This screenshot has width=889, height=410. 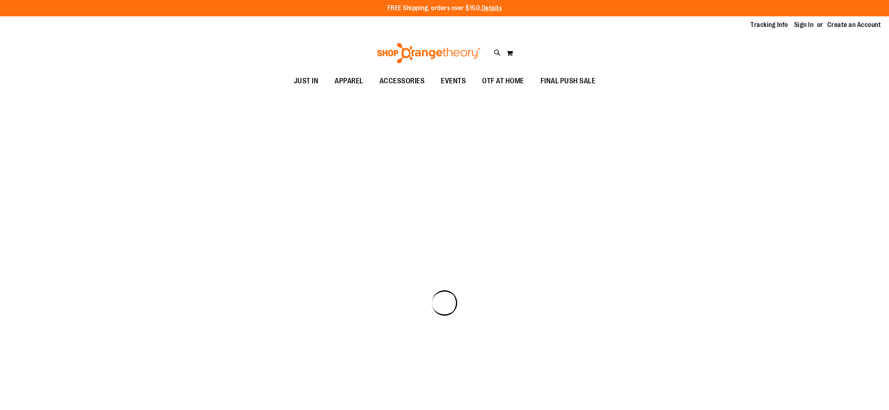 What do you see at coordinates (568, 81) in the screenshot?
I see `a: FINAL PUSH SALE` at bounding box center [568, 81].